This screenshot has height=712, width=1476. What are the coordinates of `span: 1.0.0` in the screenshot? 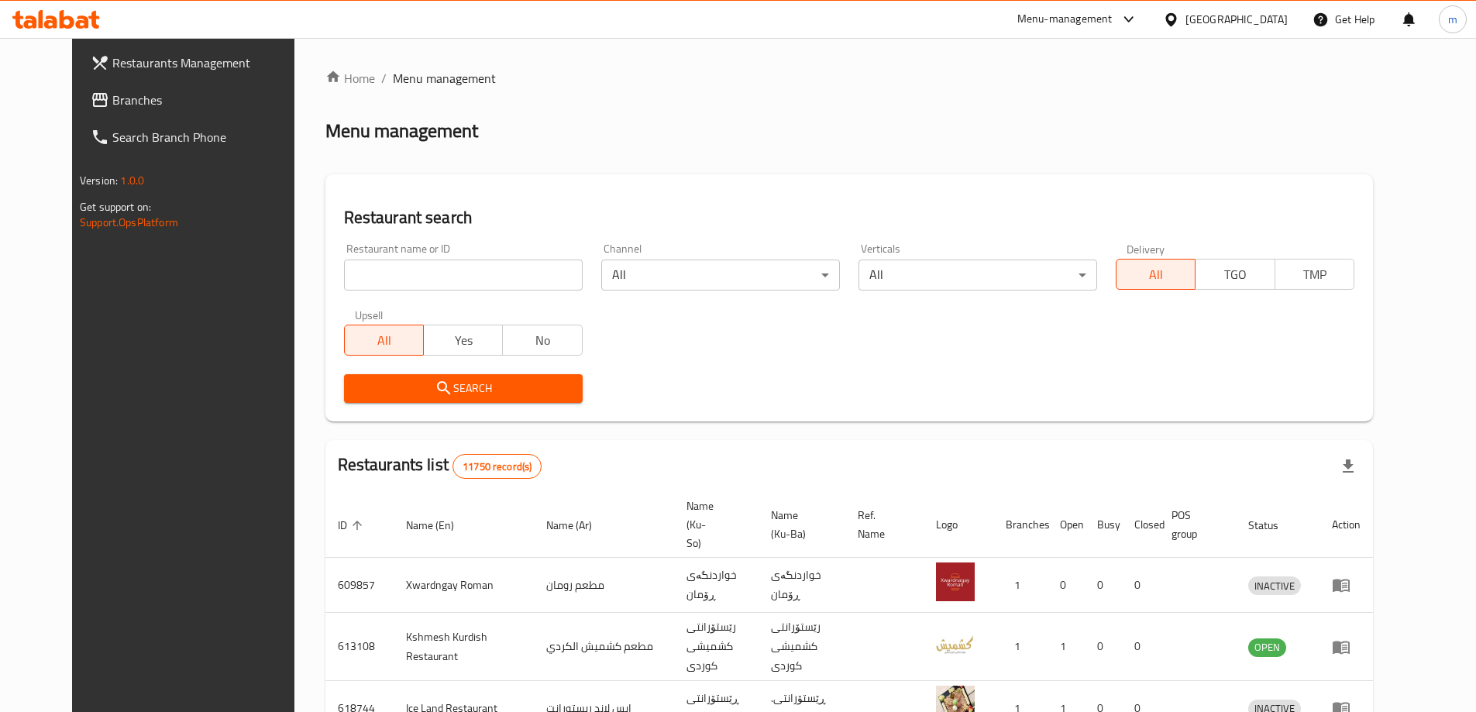 It's located at (132, 181).